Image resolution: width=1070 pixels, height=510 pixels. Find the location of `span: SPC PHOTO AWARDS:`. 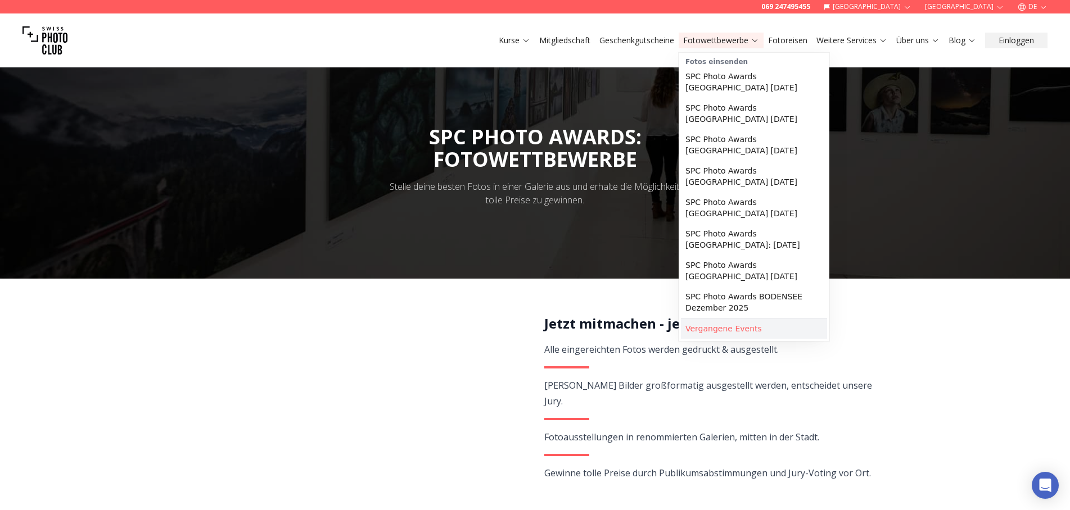

span: SPC PHOTO AWARDS: is located at coordinates (535, 147).